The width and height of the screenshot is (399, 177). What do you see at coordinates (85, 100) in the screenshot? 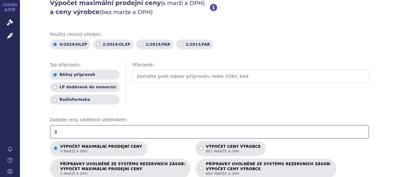
I see `label: Radiofarmaka` at bounding box center [85, 100].